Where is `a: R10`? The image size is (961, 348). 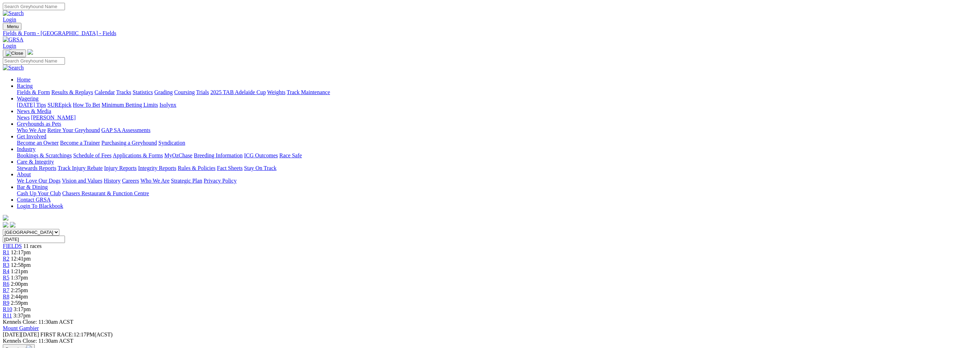
a: R10 is located at coordinates (7, 309).